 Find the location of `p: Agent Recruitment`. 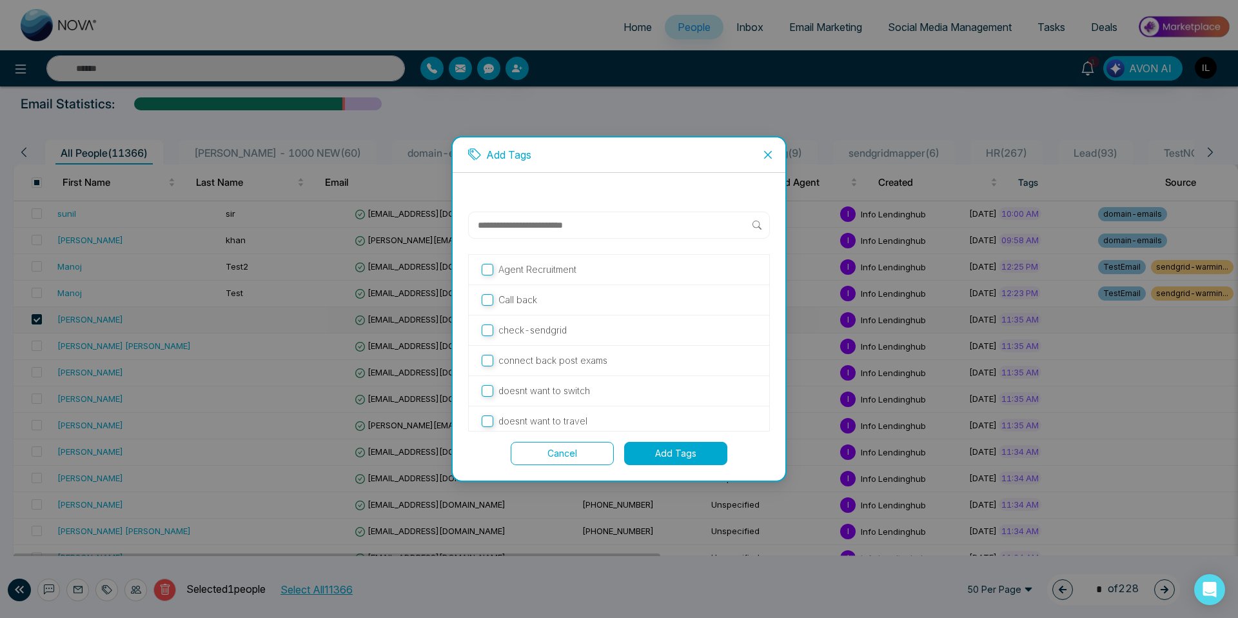

p: Agent Recruitment is located at coordinates (537, 270).